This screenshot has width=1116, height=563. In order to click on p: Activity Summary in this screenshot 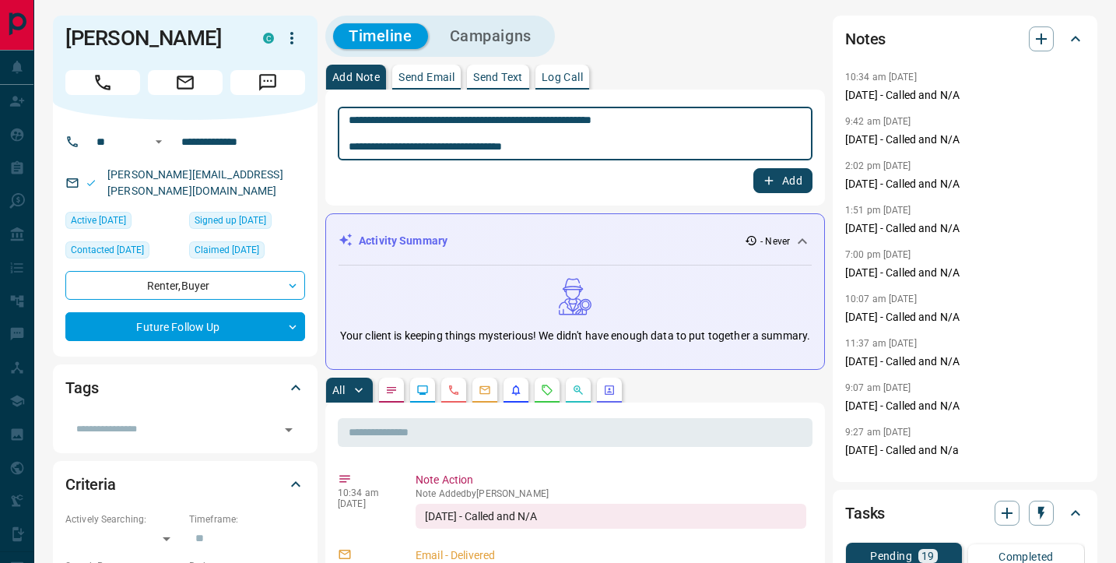, I will do `click(403, 240)`.